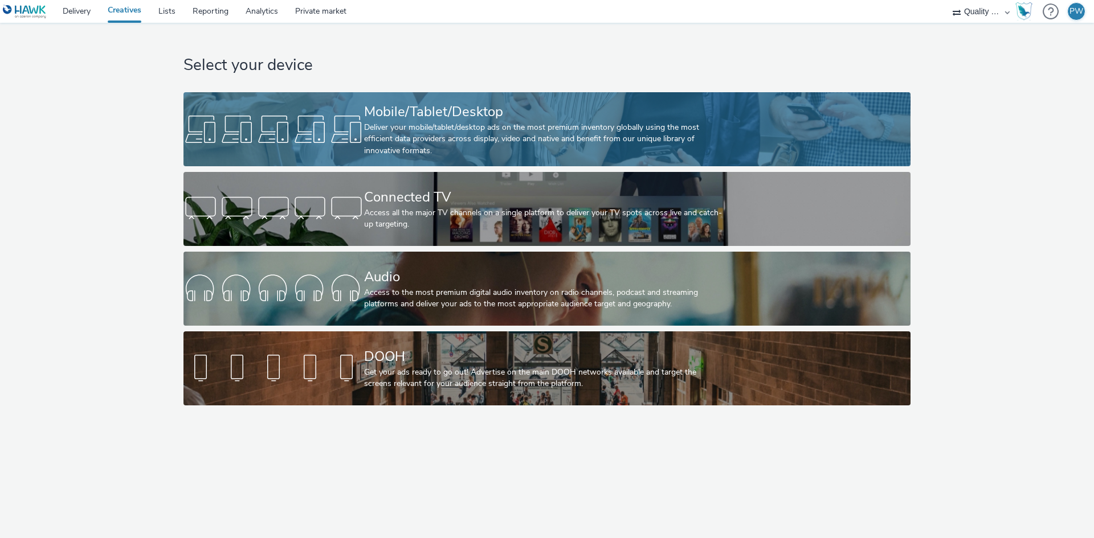  What do you see at coordinates (1026, 11) in the screenshot?
I see `a: Hawk Academy` at bounding box center [1026, 11].